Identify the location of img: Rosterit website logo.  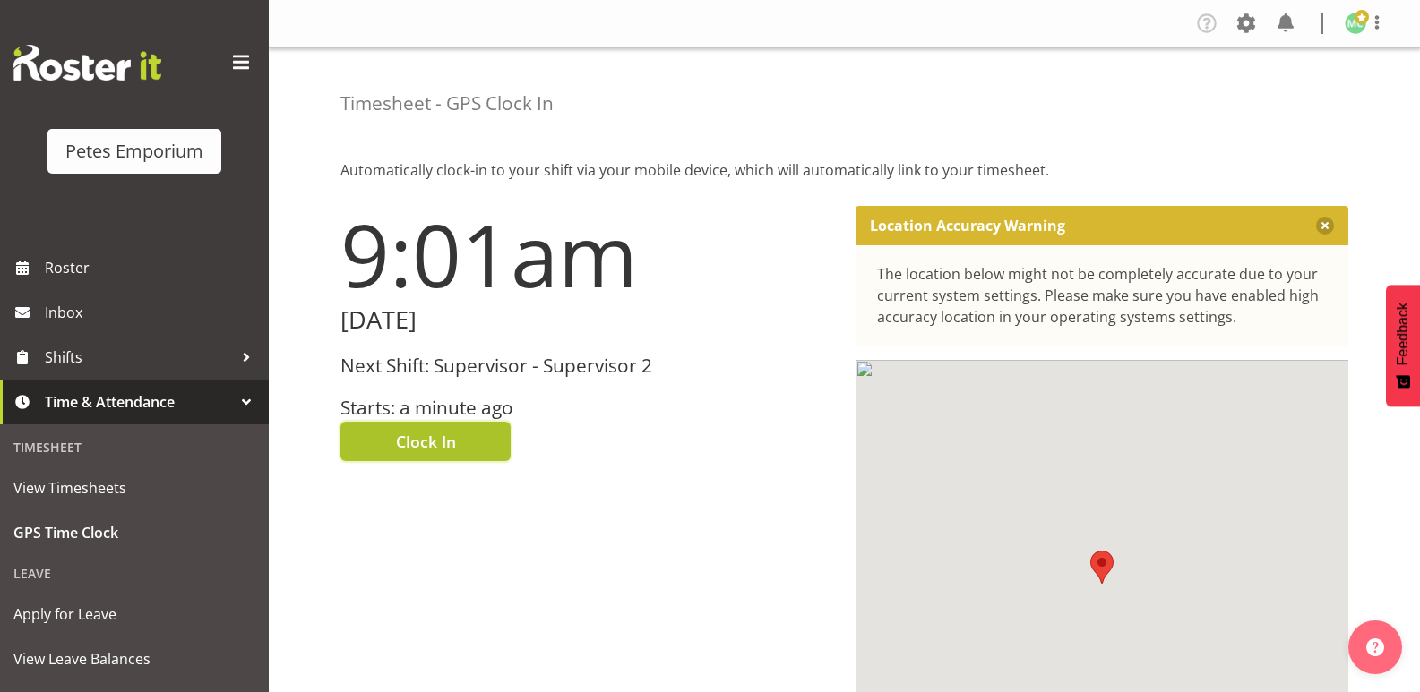
(87, 63).